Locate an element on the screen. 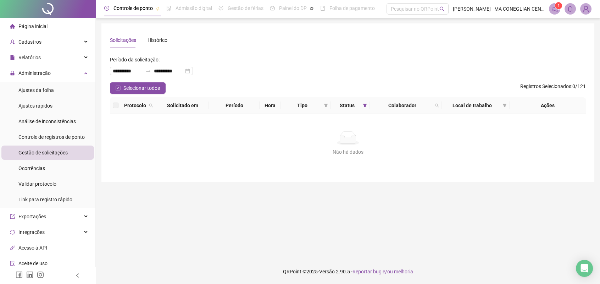 The height and width of the screenshot is (284, 600). span: Exportações is located at coordinates (32, 216).